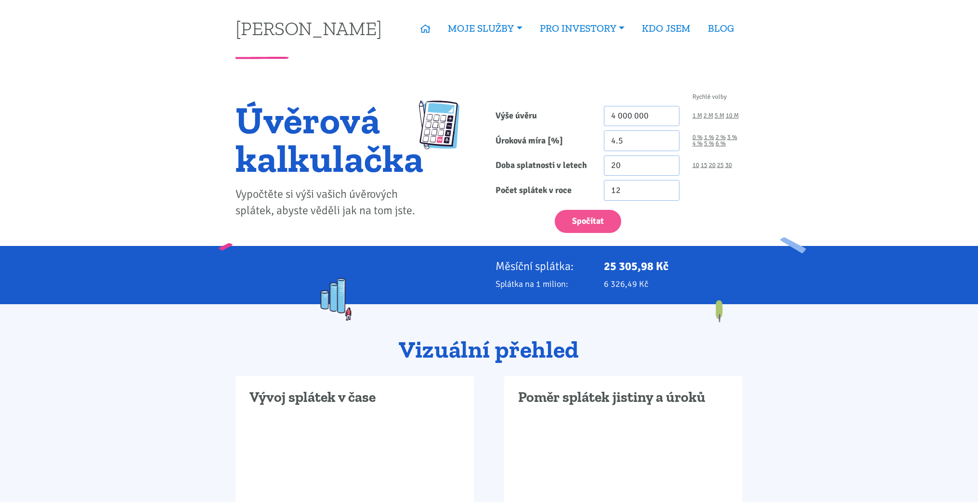  Describe the element at coordinates (673, 284) in the screenshot. I see `p: 6 326,49 Kč` at that location.